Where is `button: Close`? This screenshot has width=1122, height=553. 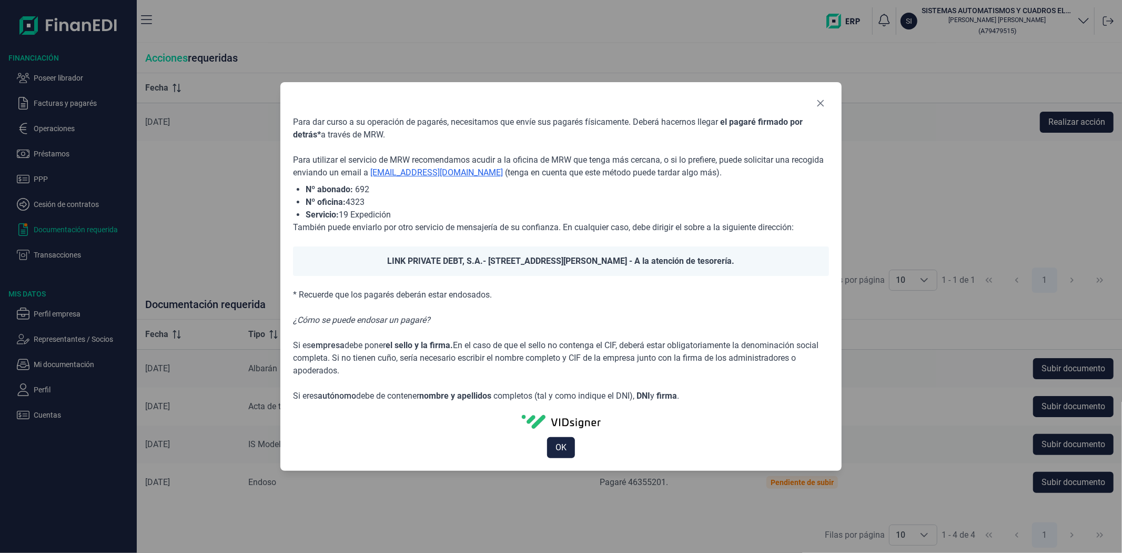 button: Close is located at coordinates (821, 103).